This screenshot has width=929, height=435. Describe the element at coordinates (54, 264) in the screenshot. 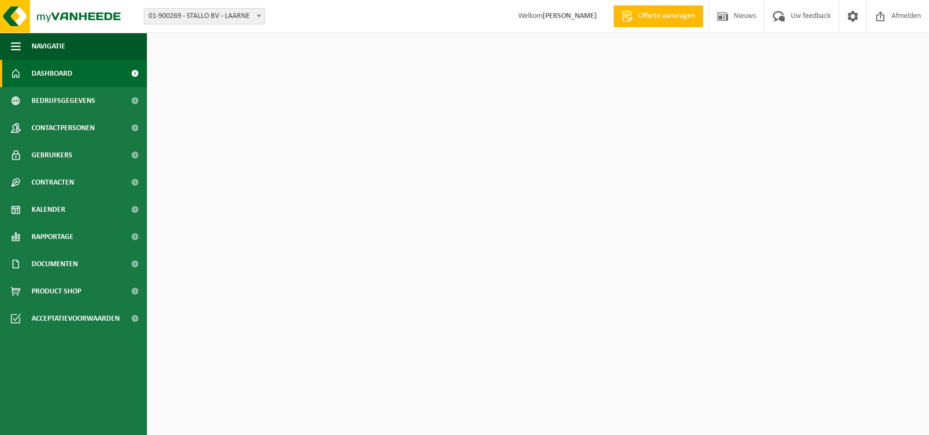

I see `span: Documenten` at that location.